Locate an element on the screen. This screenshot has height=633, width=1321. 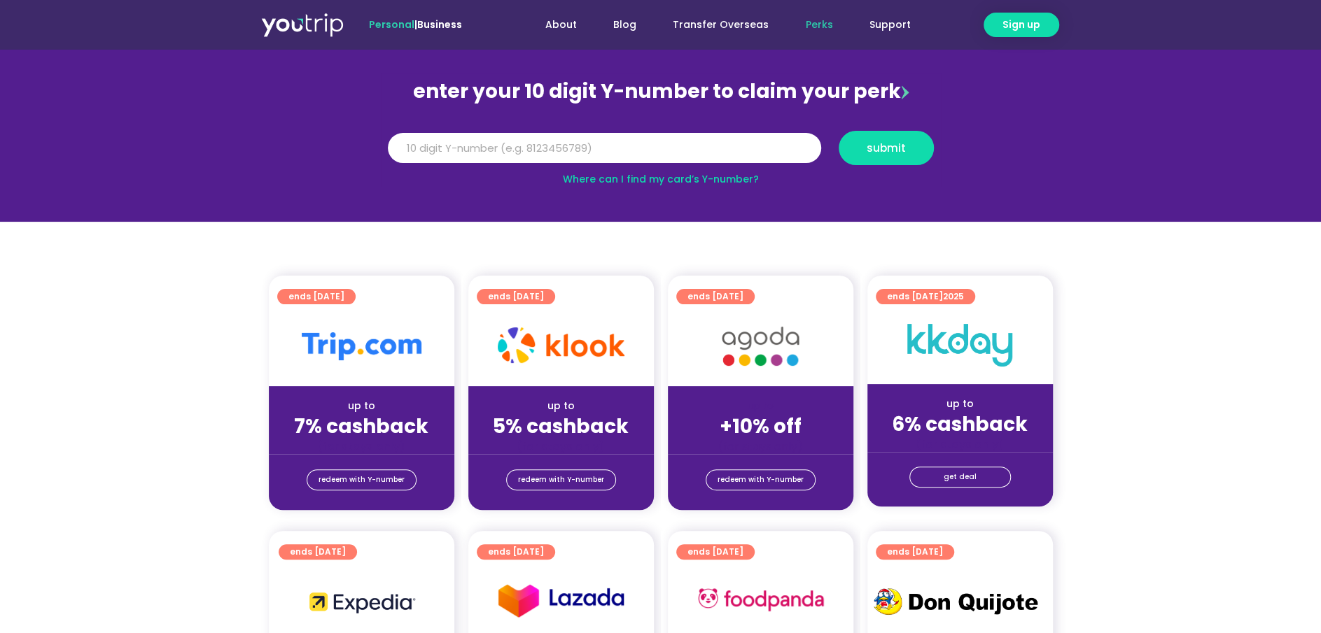
form: Y Number is located at coordinates (661, 153).